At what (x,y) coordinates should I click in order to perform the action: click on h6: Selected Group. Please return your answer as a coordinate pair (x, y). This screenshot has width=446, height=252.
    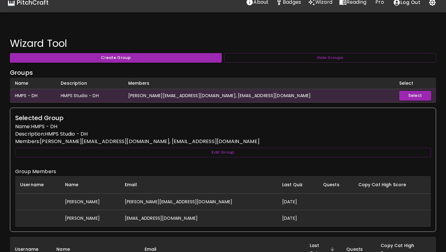
    Looking at the image, I should click on (223, 118).